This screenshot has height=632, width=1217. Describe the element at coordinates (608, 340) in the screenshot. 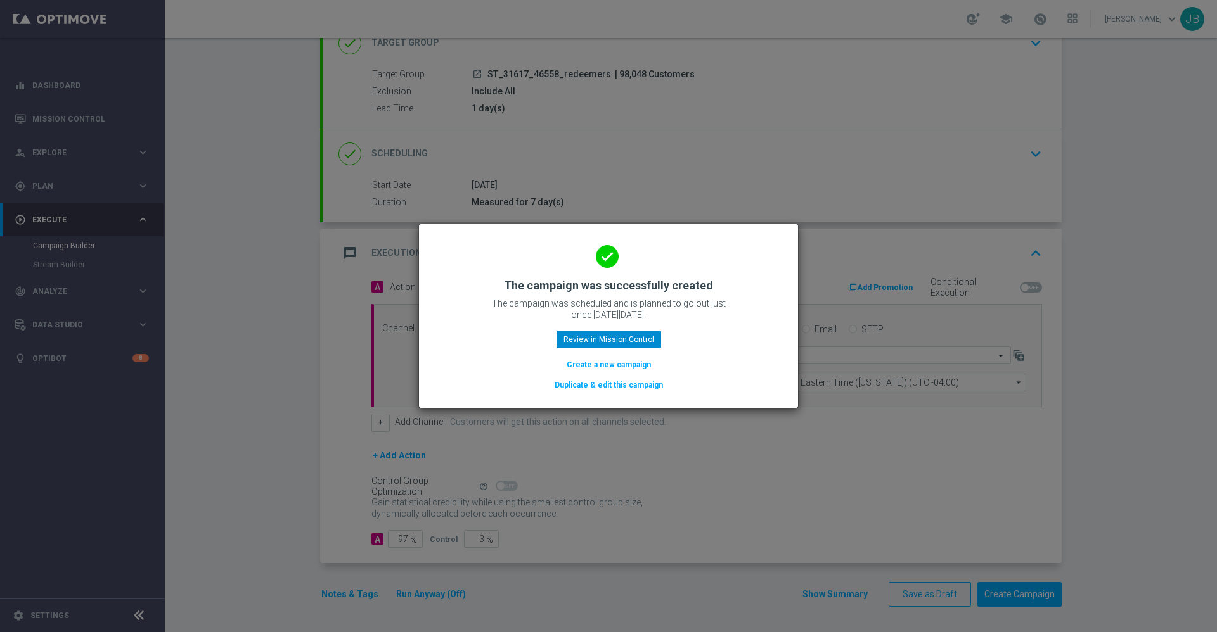

I see `button: Review in Mission Control` at that location.